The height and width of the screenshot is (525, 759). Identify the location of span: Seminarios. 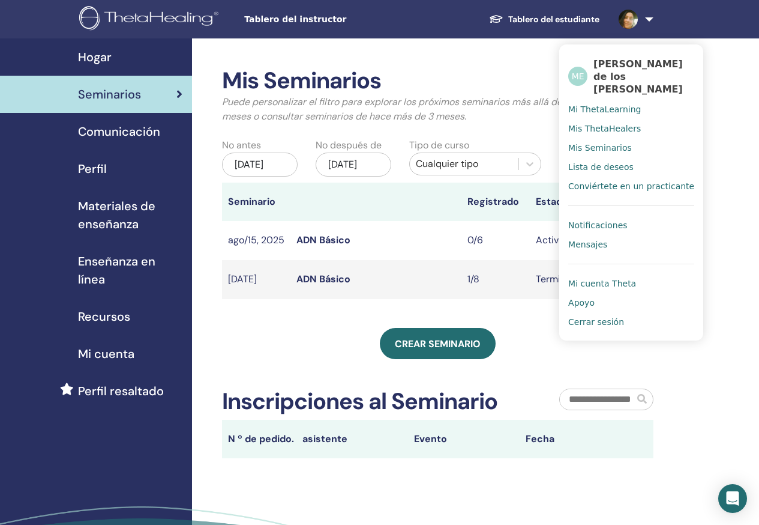
(109, 94).